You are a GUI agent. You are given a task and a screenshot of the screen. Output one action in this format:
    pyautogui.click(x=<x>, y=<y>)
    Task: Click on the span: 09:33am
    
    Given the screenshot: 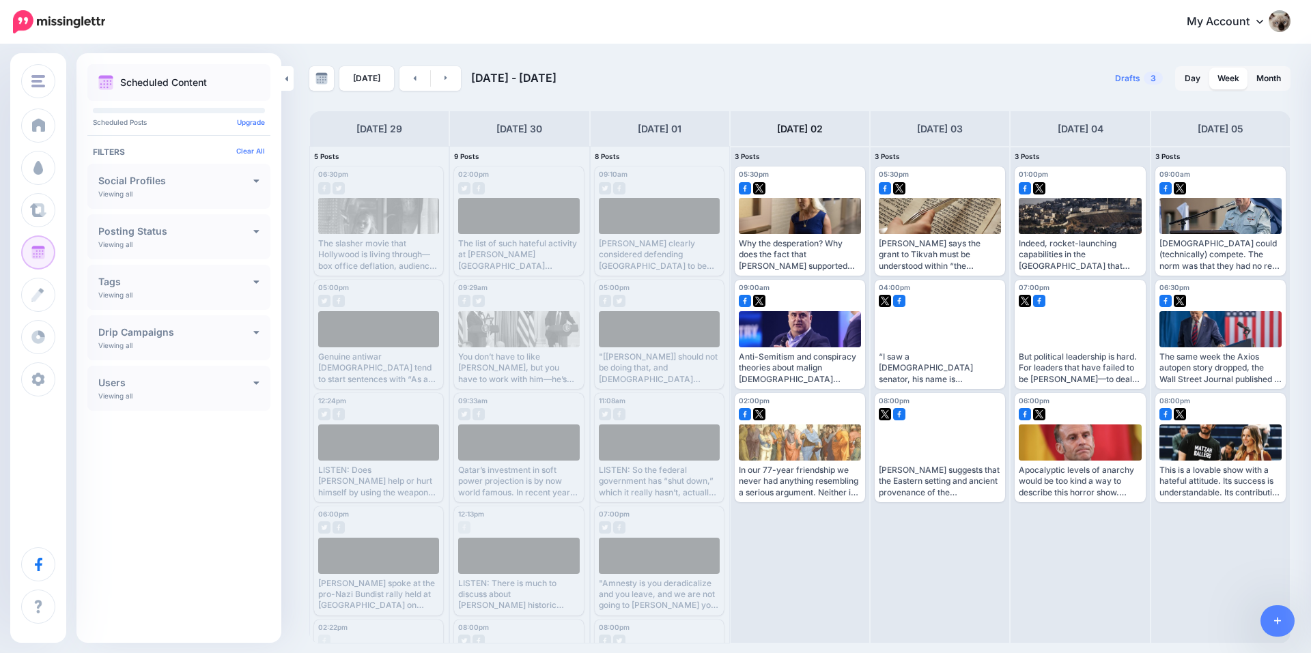 What is the action you would take?
    pyautogui.click(x=472, y=401)
    